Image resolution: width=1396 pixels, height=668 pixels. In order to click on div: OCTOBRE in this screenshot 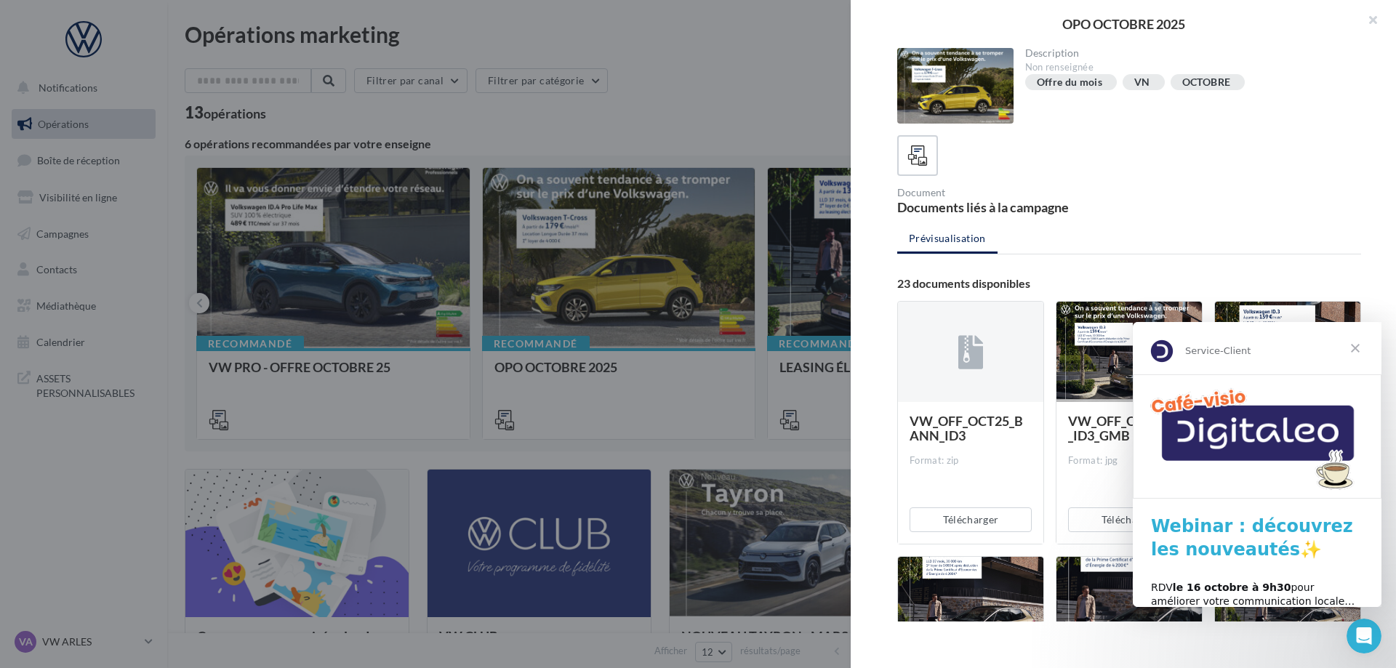, I will do `click(1206, 82)`.